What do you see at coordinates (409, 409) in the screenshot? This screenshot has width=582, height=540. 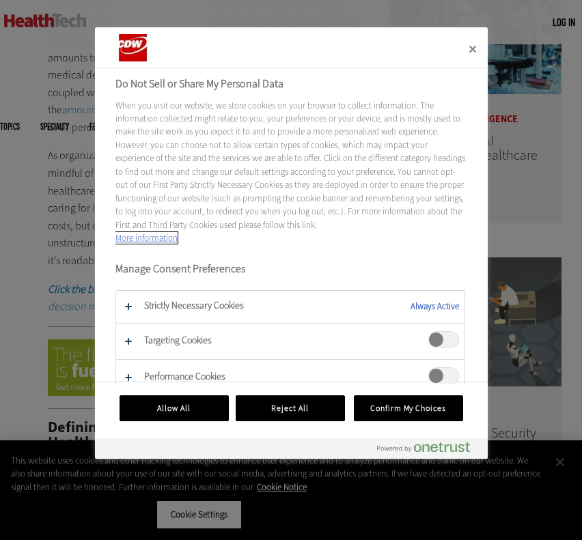 I see `button: Confirm My Choices` at bounding box center [409, 409].